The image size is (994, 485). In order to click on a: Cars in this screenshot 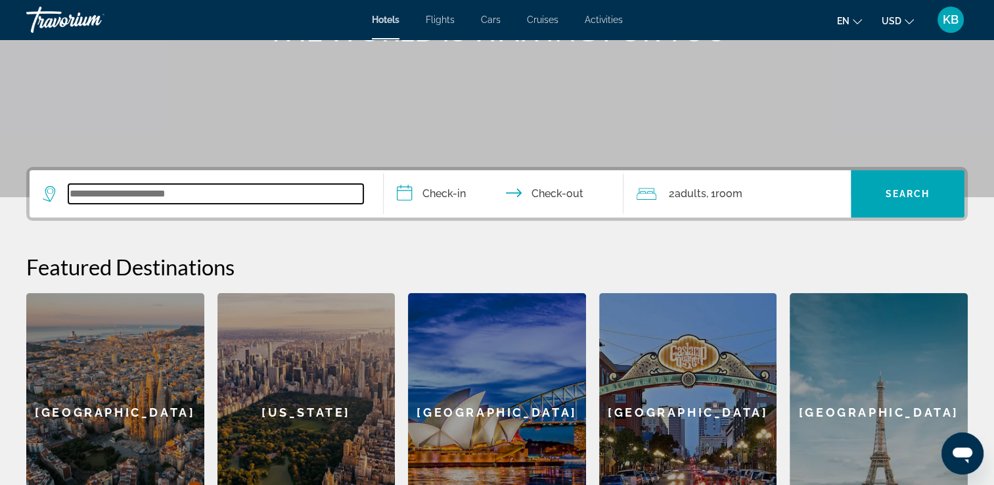, I will do `click(491, 20)`.